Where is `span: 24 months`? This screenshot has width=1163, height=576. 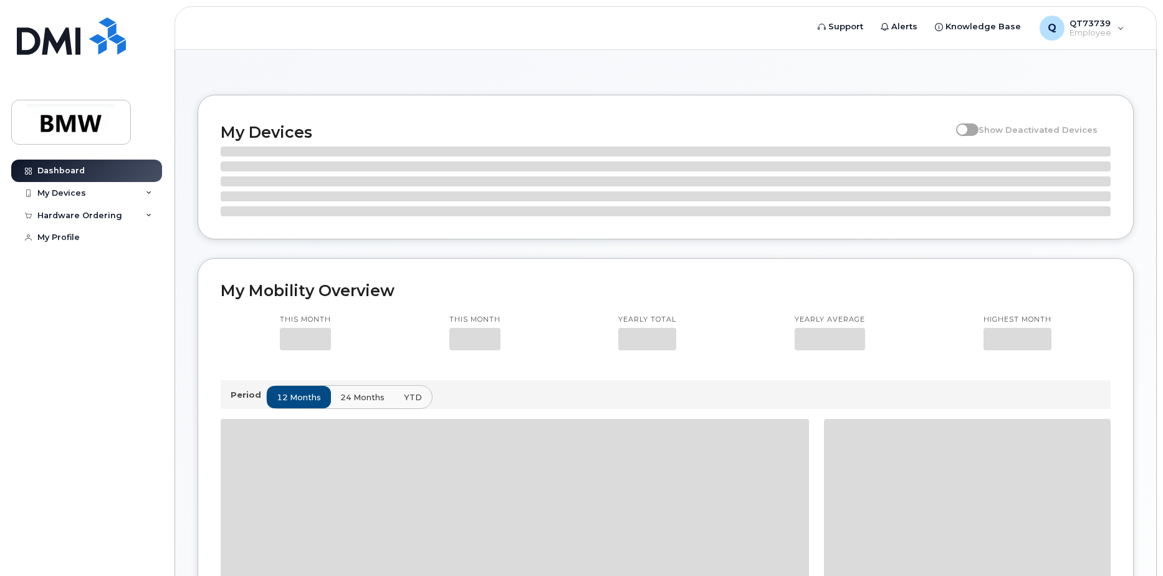 span: 24 months is located at coordinates (362, 397).